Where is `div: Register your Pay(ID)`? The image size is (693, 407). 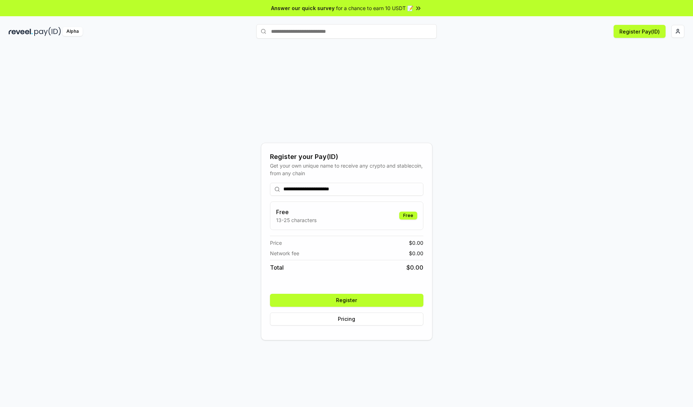 div: Register your Pay(ID) is located at coordinates (347, 157).